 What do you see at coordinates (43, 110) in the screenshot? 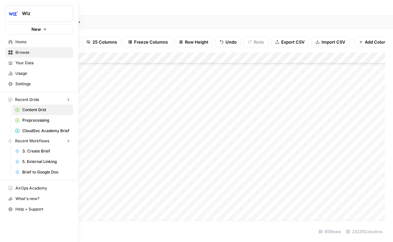
I see `a: Content Grid` at bounding box center [43, 110].